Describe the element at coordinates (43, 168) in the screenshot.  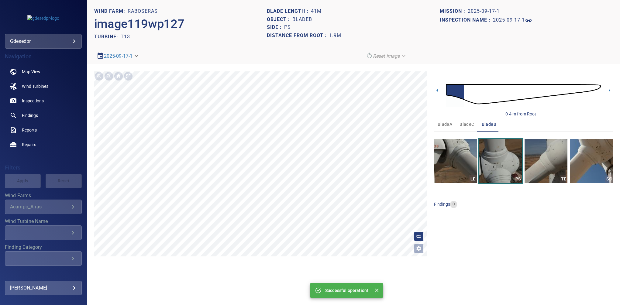
I see `h4: Filters` at that location.